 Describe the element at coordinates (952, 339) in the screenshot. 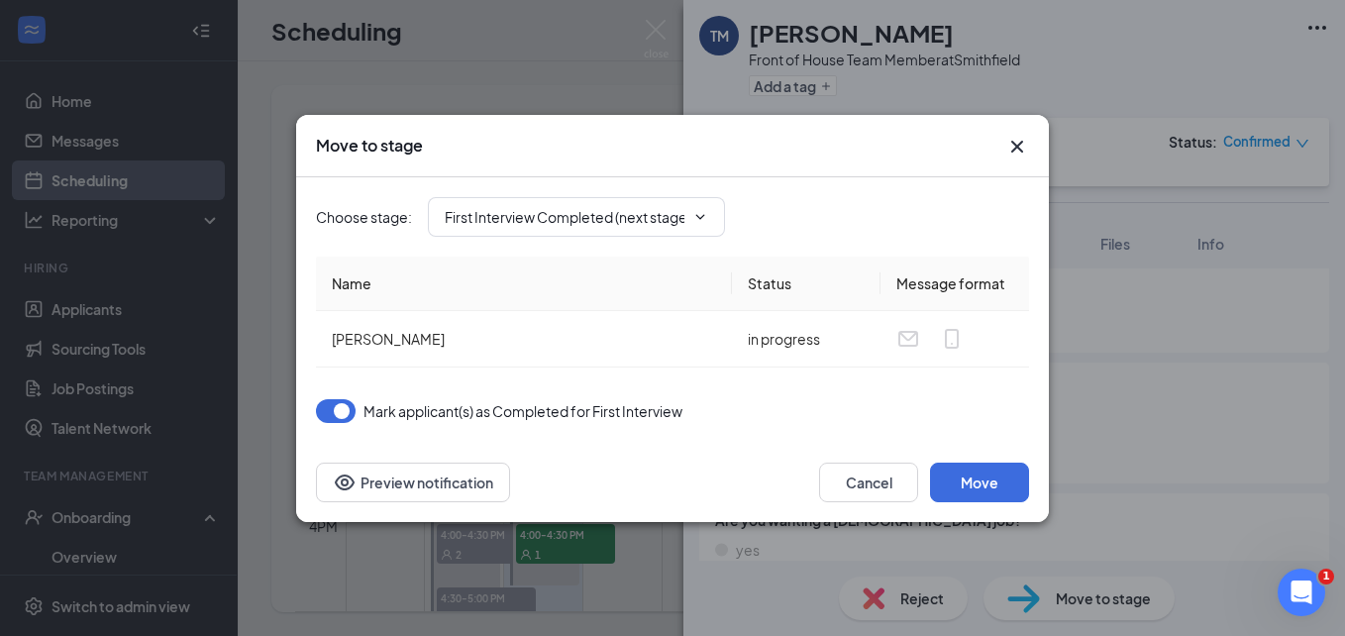

I see `svg: MobileSms` at that location.